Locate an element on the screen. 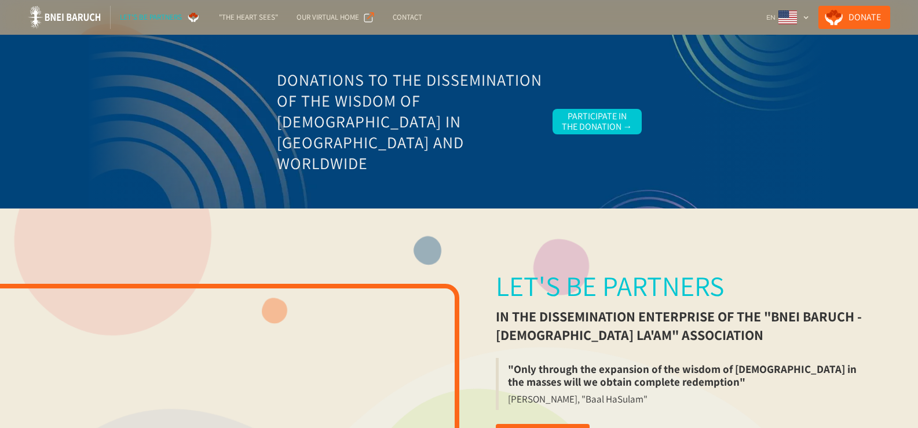 The height and width of the screenshot is (428, 918). a: Let's be partners is located at coordinates (160, 17).